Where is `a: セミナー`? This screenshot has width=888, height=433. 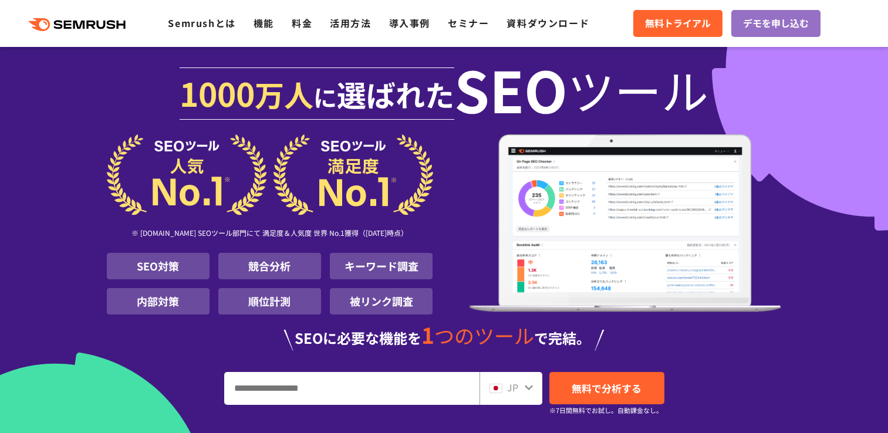 a: セミナー is located at coordinates (468, 23).